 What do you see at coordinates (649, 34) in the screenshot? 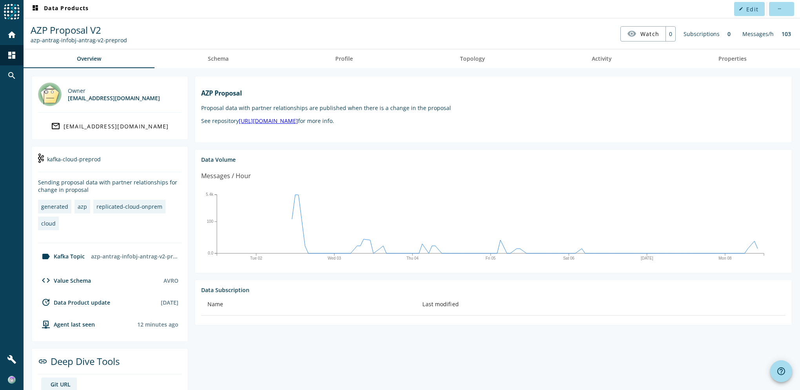
I see `span: Watch` at bounding box center [649, 34].